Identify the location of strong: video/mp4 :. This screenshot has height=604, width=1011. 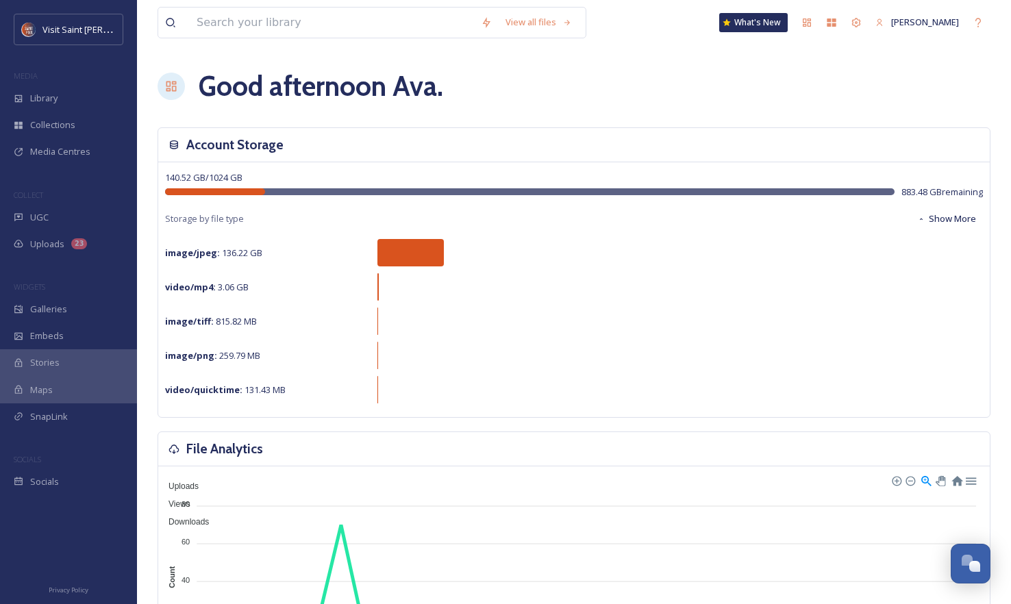
(190, 287).